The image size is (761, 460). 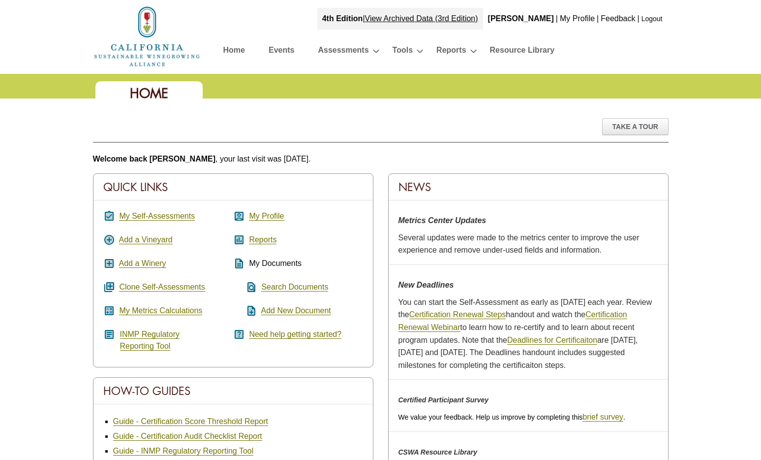 I want to click on i: queue, so click(x=109, y=287).